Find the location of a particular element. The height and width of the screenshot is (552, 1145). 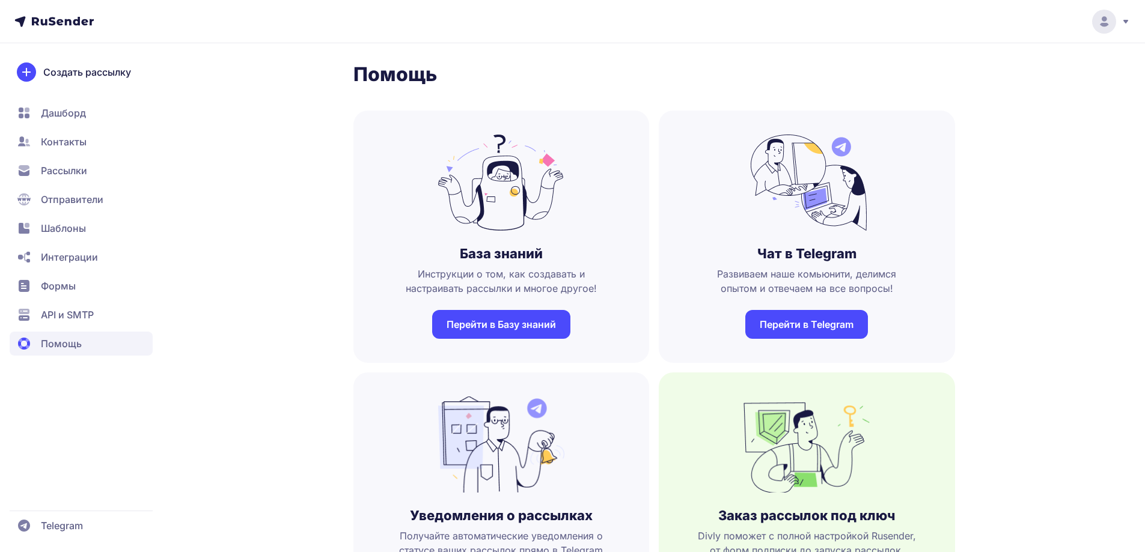

h3: База знаний is located at coordinates (501, 254).